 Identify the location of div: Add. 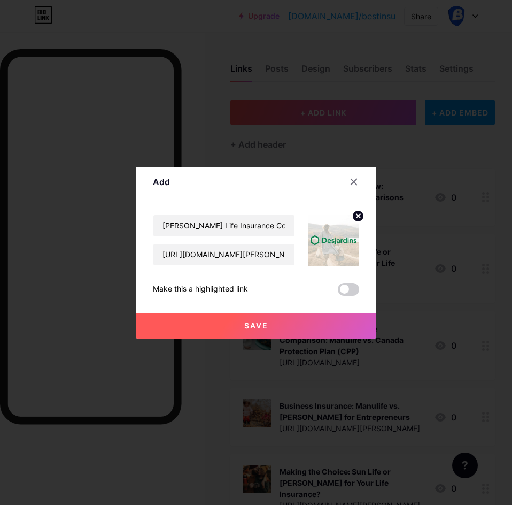
(162, 182).